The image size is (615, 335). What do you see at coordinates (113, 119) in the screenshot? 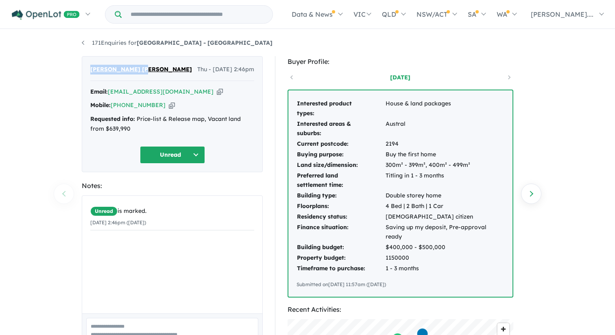
I see `strong: Requested info:` at bounding box center [113, 119].